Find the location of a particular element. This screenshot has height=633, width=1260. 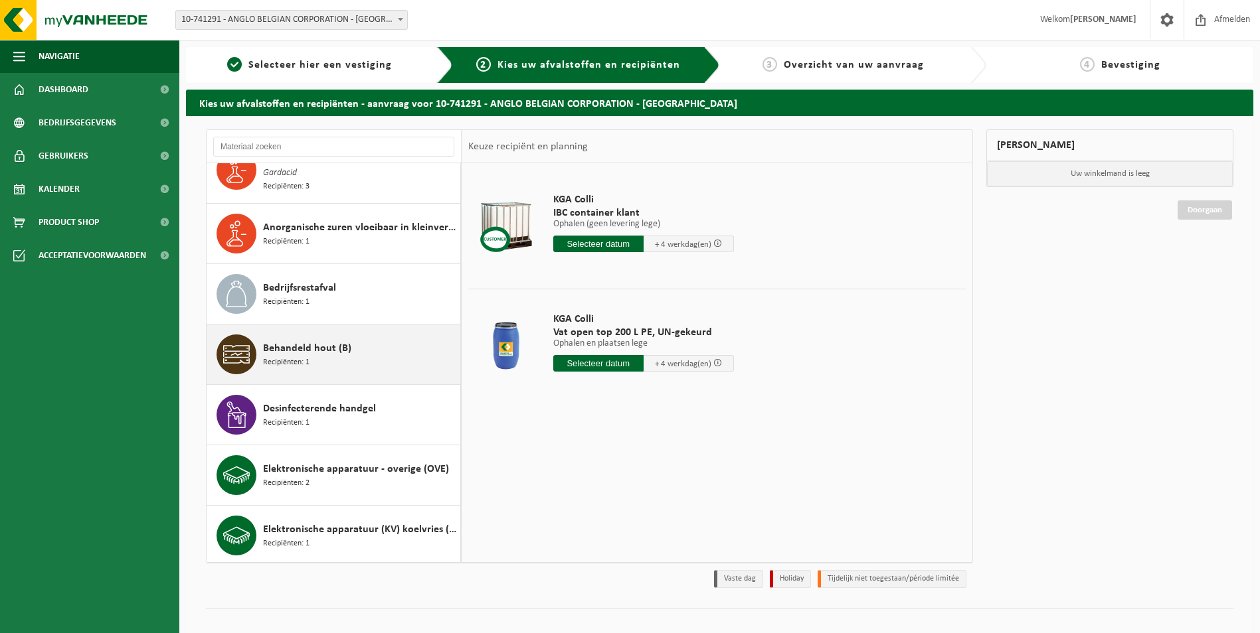

span: 10-741291 - ANGLO BELGIAN CORPORATION - GENT is located at coordinates (291, 20).